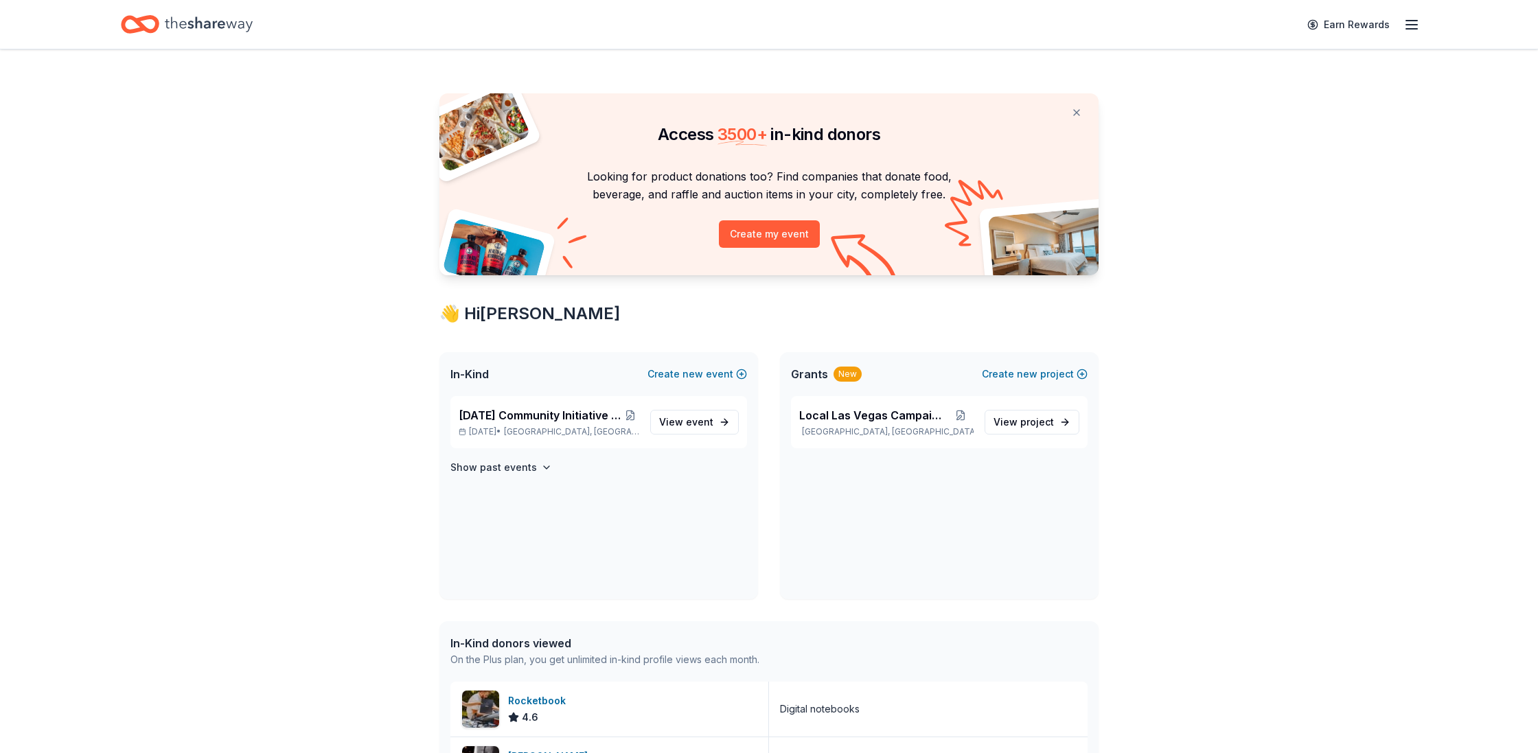 The width and height of the screenshot is (1538, 753). I want to click on div: Rocketbook, so click(540, 701).